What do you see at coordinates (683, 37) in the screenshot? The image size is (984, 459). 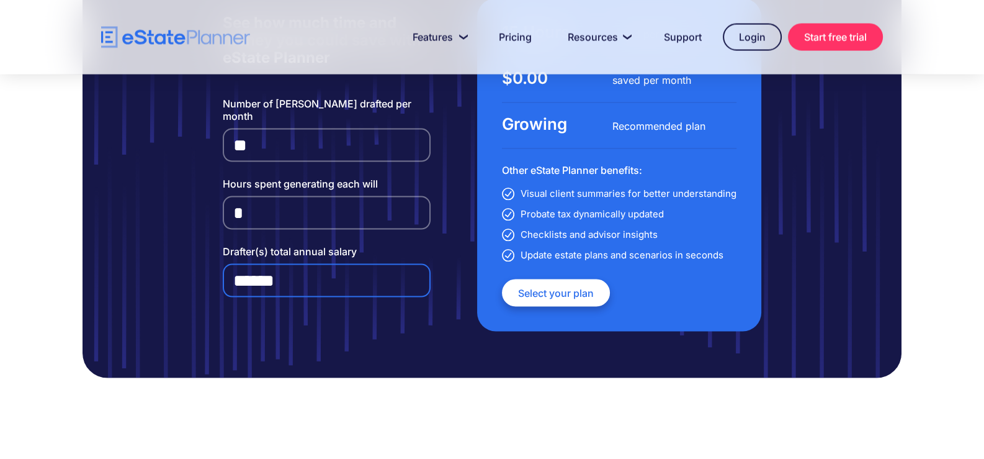 I see `a: Support` at bounding box center [683, 37].